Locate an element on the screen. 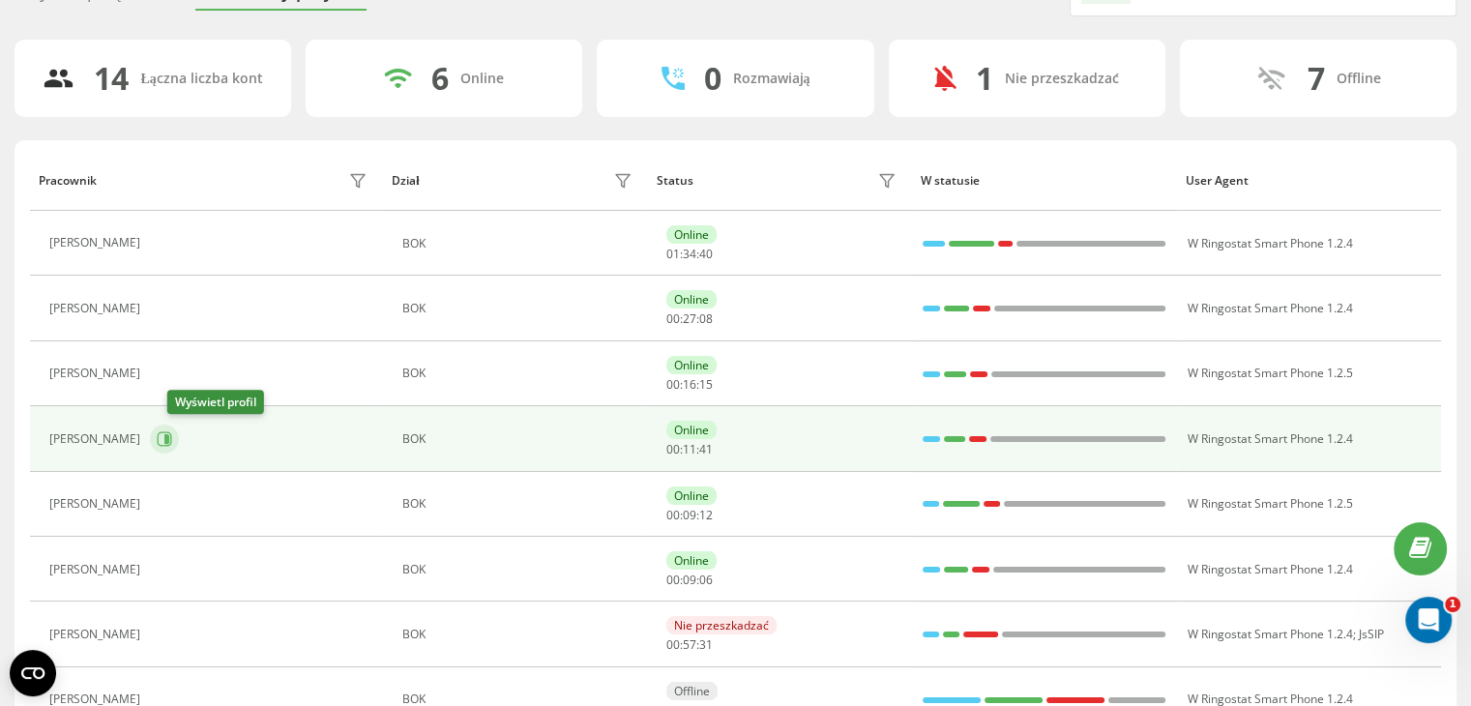  span: 15 is located at coordinates (706, 384).